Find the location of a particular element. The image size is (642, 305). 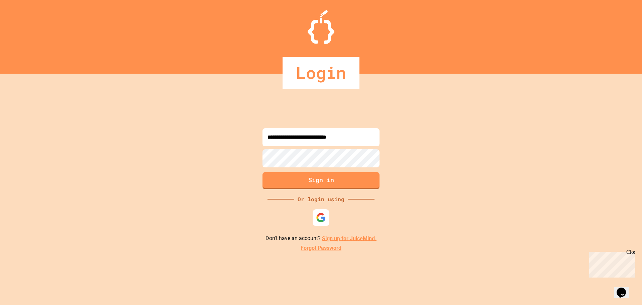

a: Sign up for JuiceMind. is located at coordinates (349, 238).